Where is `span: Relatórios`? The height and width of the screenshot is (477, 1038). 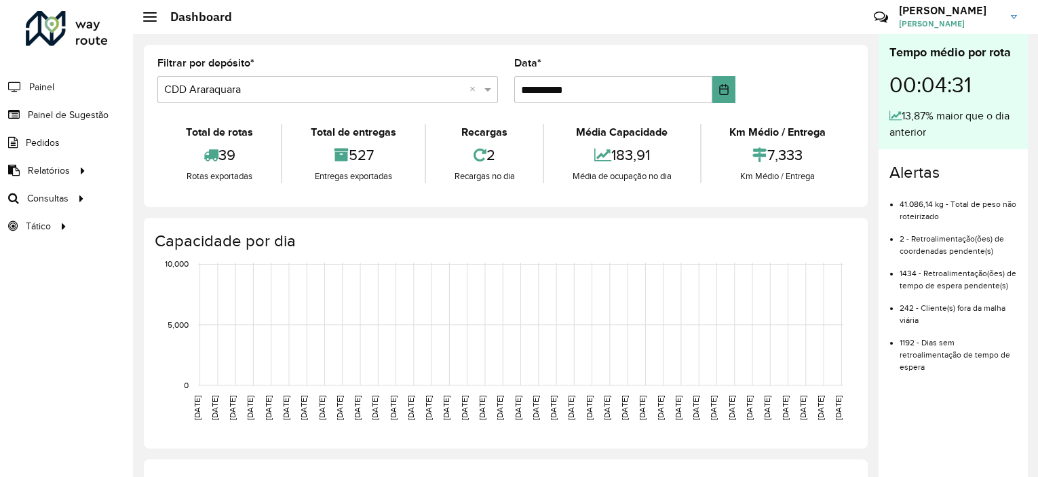 span: Relatórios is located at coordinates (49, 170).